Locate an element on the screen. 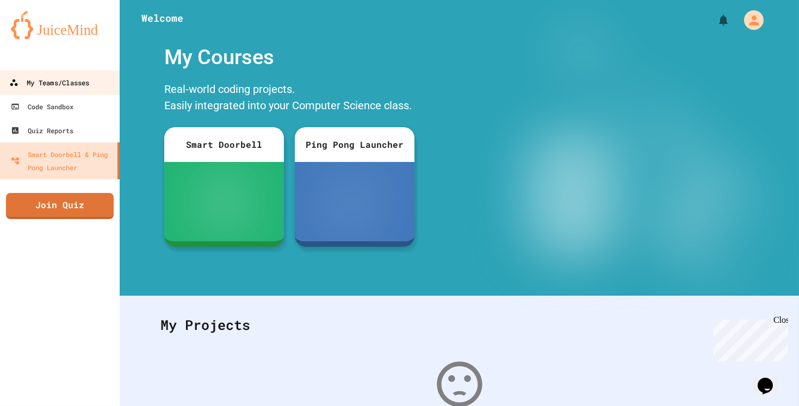 The image size is (799, 406). div: My Account is located at coordinates (749, 20).